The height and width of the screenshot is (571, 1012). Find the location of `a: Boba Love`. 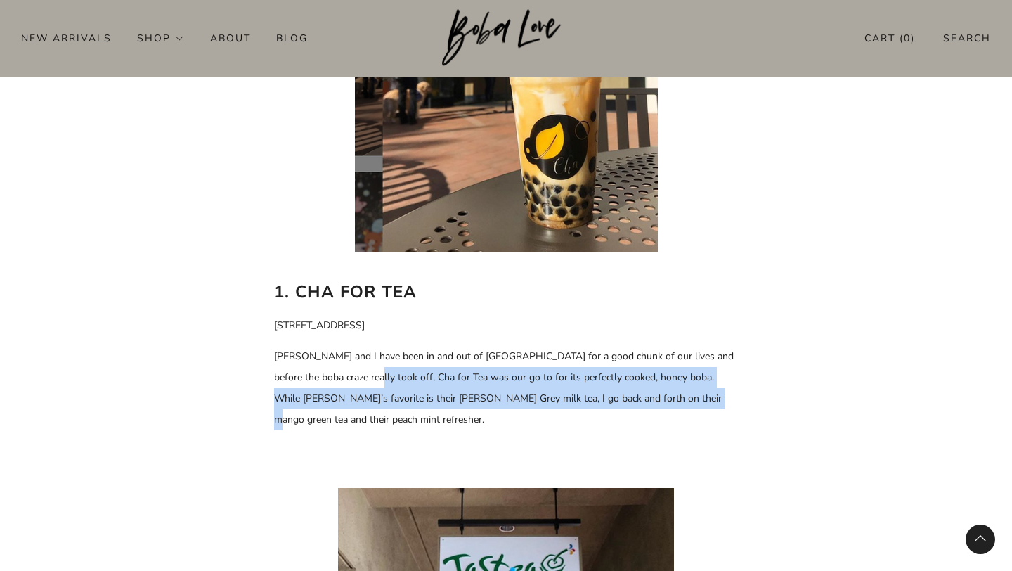

a: Boba Love is located at coordinates (506, 38).